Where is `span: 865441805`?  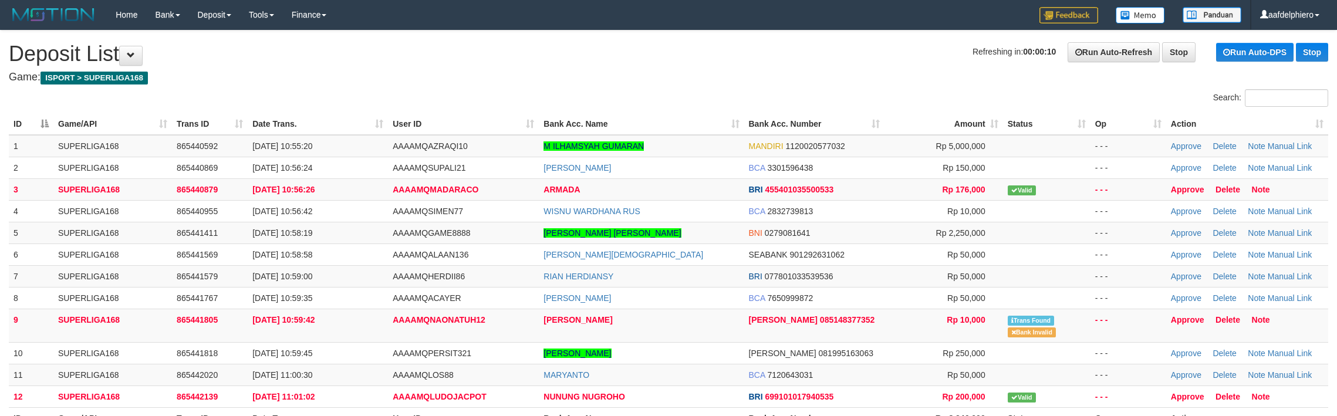 span: 865441805 is located at coordinates (197, 320).